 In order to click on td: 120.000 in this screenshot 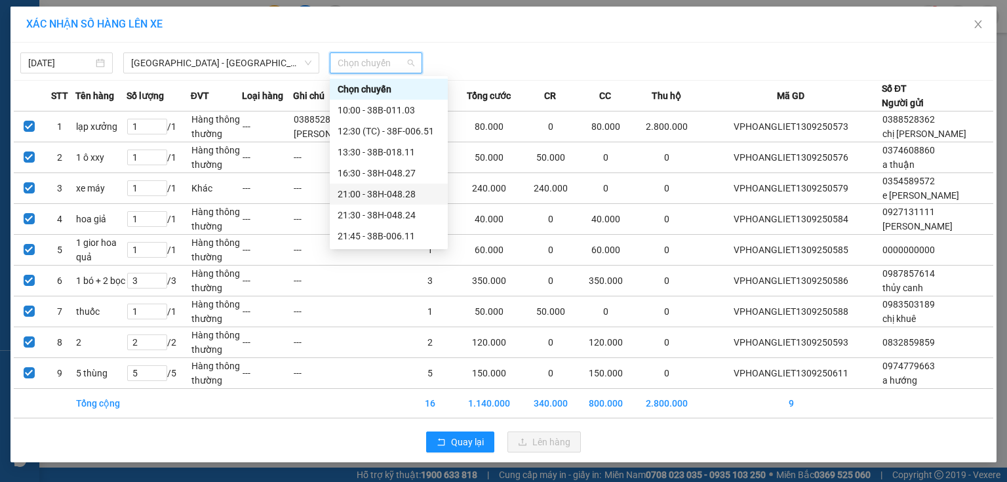, I will do `click(606, 342)`.